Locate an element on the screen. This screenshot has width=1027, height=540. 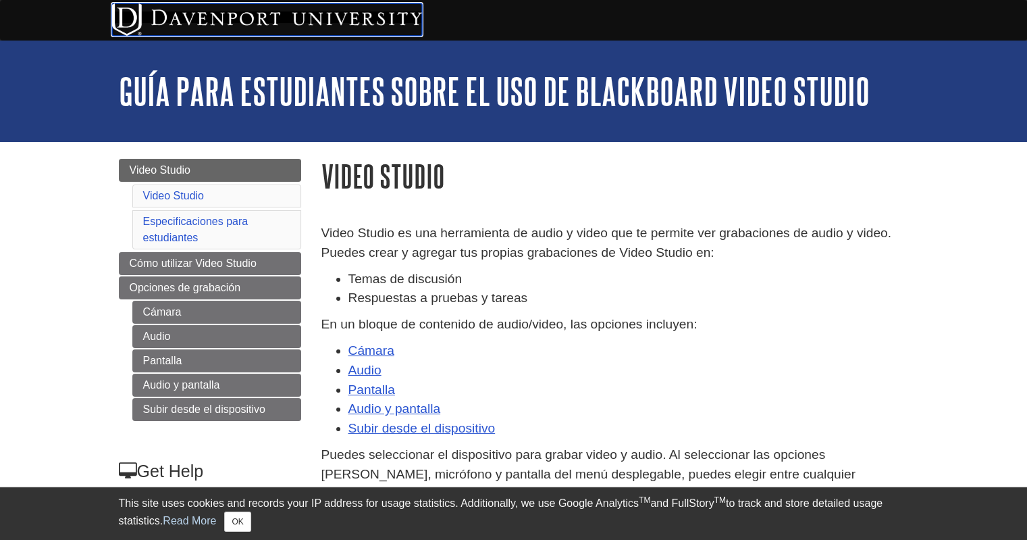
span: Video Studio is located at coordinates (160, 169).